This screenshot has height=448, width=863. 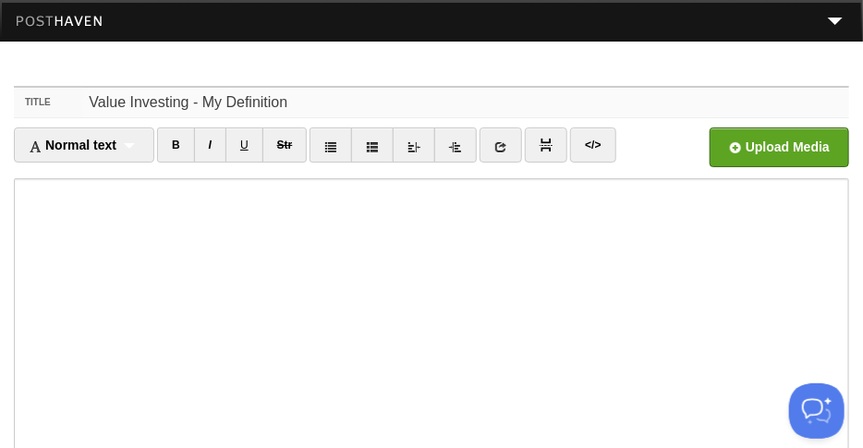 What do you see at coordinates (59, 22) in the screenshot?
I see `img: Posthaven-bar` at bounding box center [59, 22].